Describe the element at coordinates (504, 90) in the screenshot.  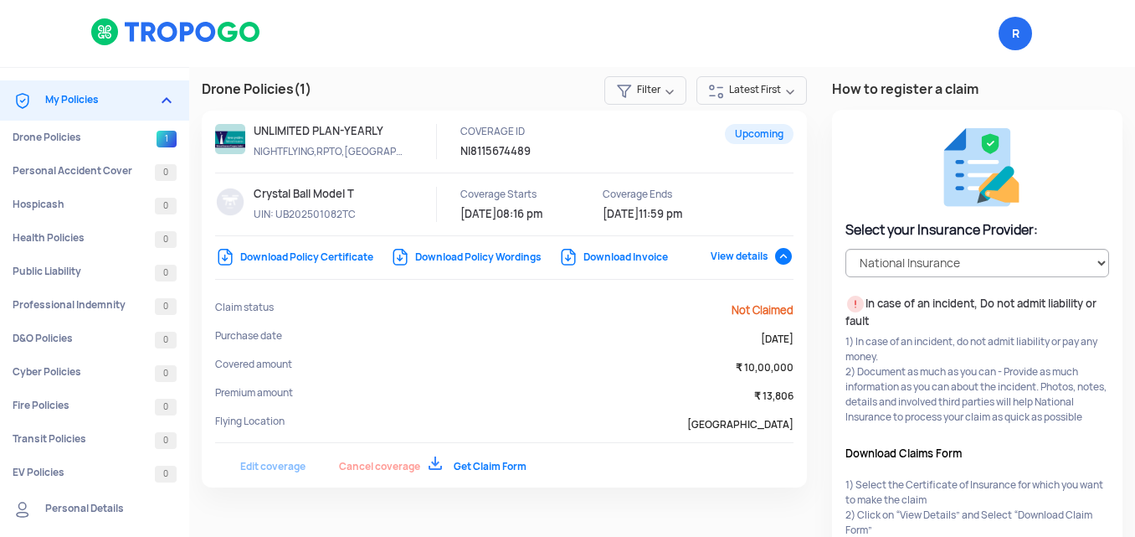
I see `h3: Drone Policies (1)` at that location.